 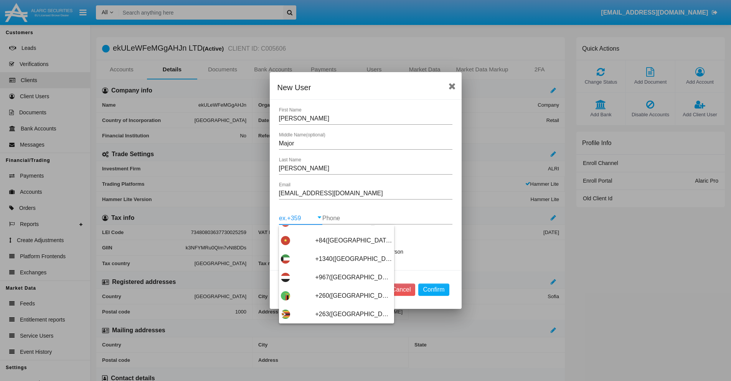 What do you see at coordinates (401, 290) in the screenshot?
I see `button: Cancel` at bounding box center [401, 290].